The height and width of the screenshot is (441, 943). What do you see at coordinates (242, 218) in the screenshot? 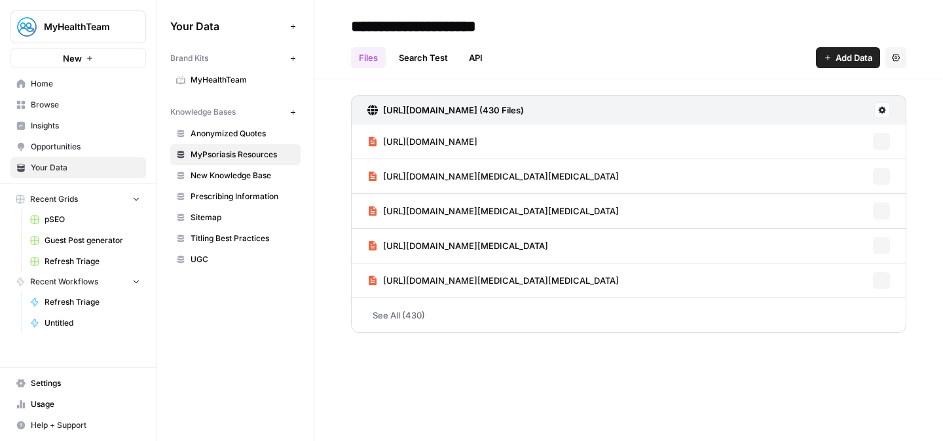
I see `span: Sitemap` at bounding box center [242, 218].